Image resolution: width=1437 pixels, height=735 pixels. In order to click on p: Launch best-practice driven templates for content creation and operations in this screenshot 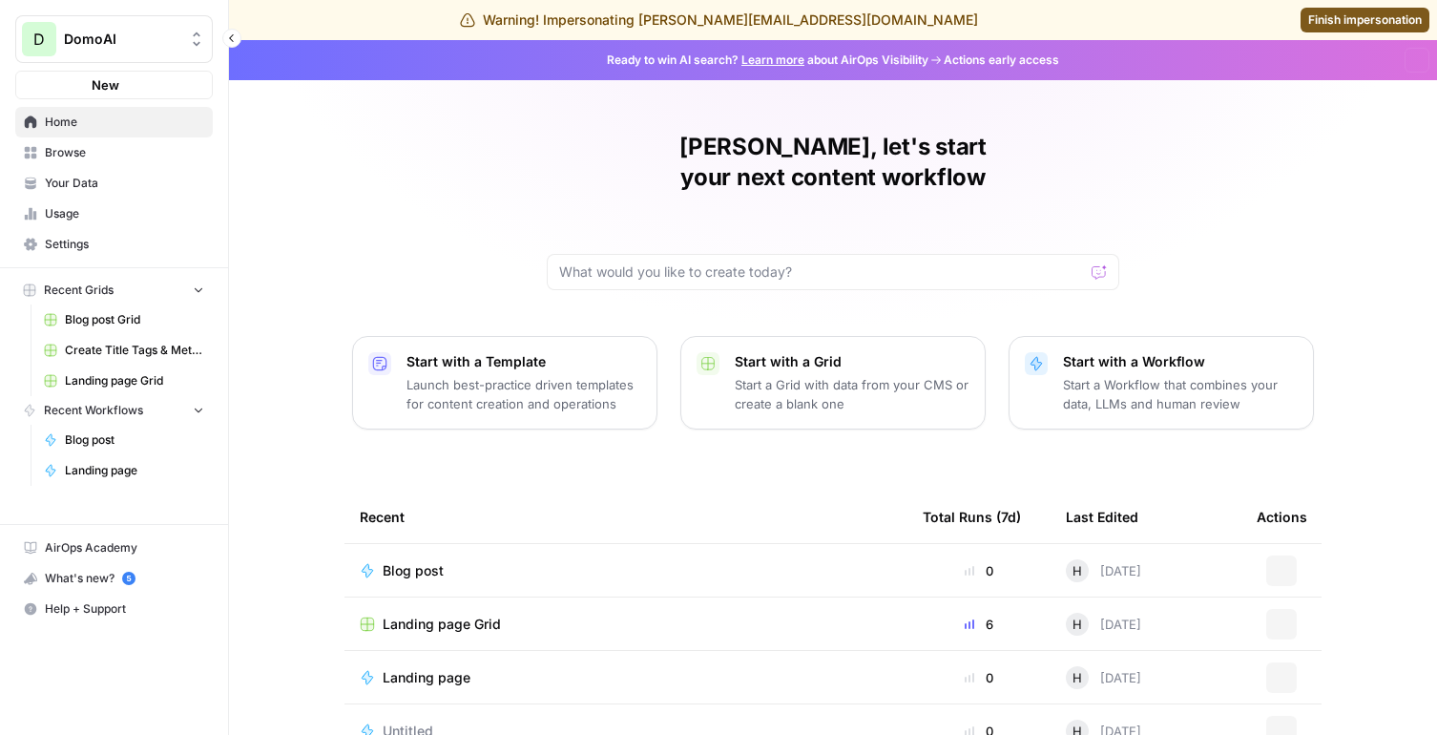, I will do `click(524, 394)`.